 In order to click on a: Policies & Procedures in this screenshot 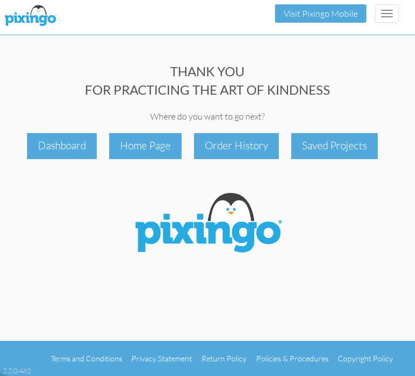, I will do `click(292, 358)`.